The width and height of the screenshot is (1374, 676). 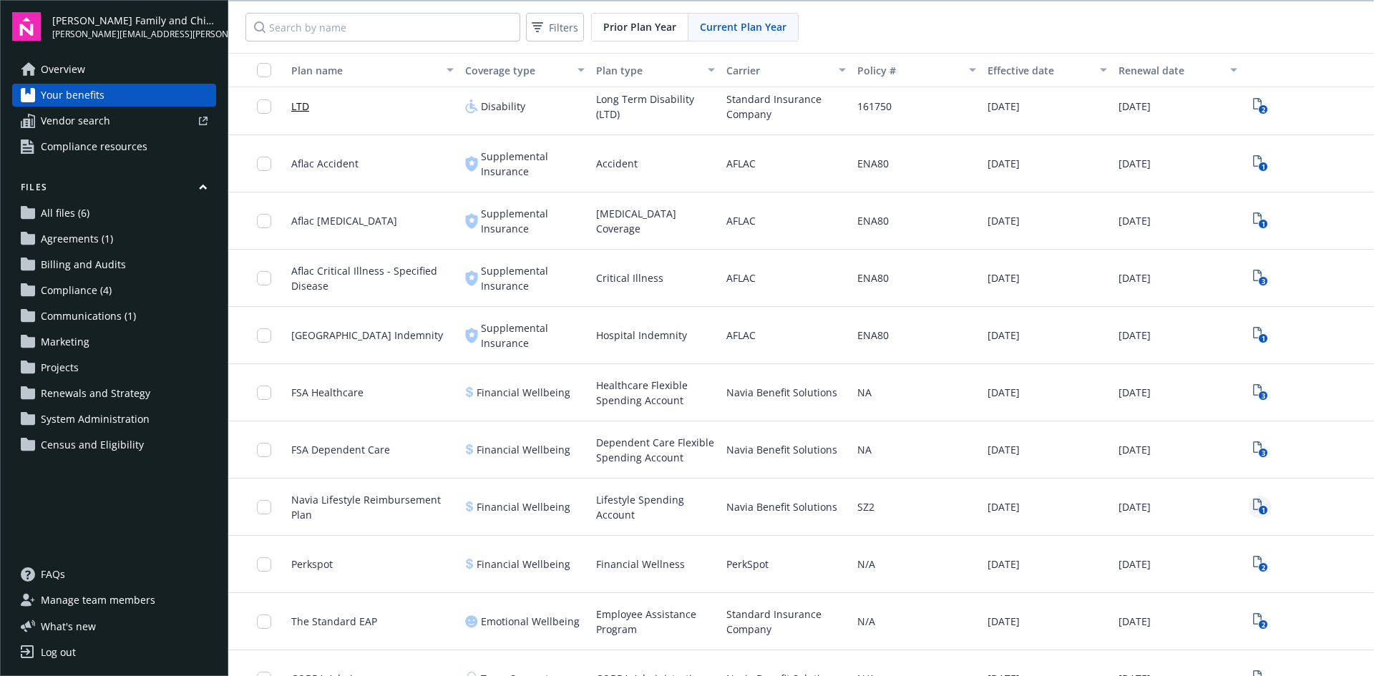 What do you see at coordinates (72, 95) in the screenshot?
I see `span: Your benefits` at bounding box center [72, 95].